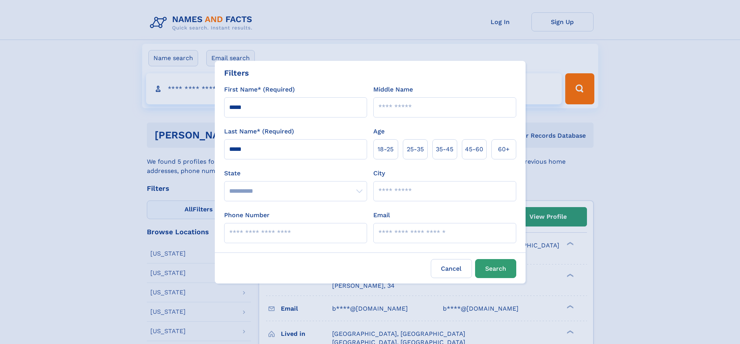 The height and width of the screenshot is (344, 740). What do you see at coordinates (381, 216) in the screenshot?
I see `label: Email` at bounding box center [381, 216].